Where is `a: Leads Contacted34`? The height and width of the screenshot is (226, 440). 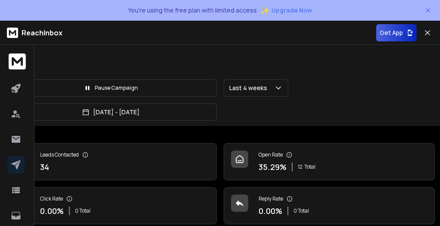 a: Leads Contacted34 is located at coordinates (111, 162).